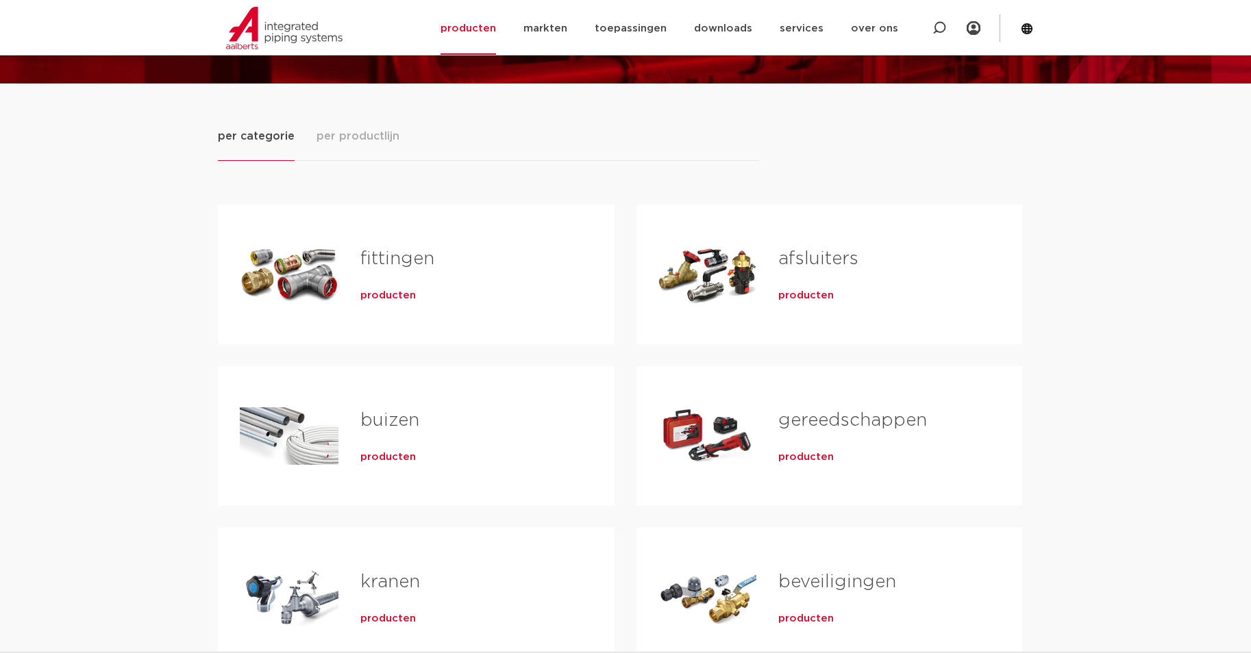  Describe the element at coordinates (837, 582) in the screenshot. I see `a: beveiligingen` at that location.